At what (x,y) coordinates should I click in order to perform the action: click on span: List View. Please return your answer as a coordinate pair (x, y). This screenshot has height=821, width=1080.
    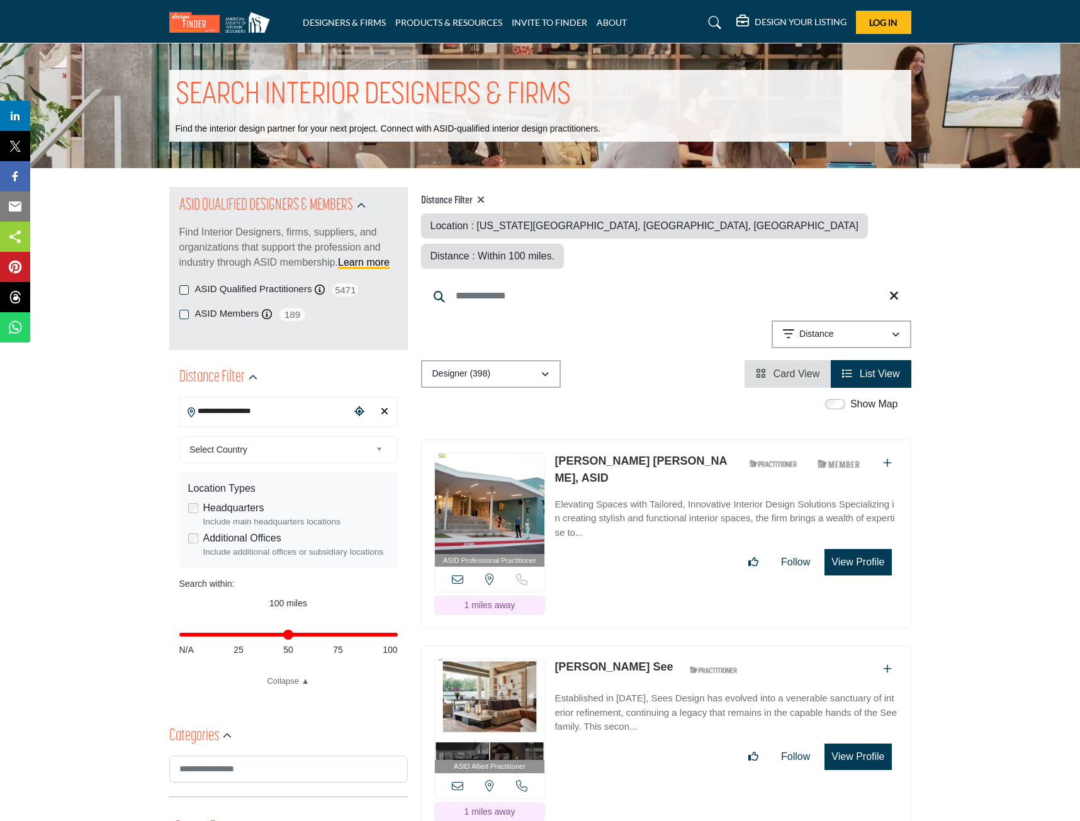
    Looking at the image, I should click on (880, 373).